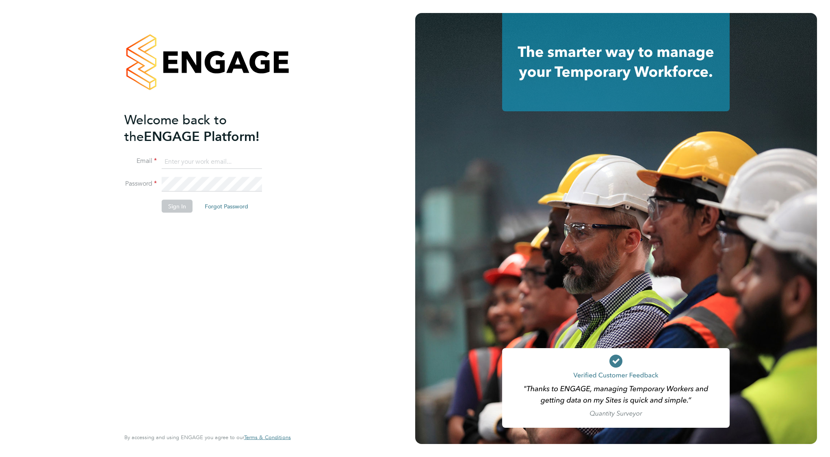  What do you see at coordinates (141, 161) in the screenshot?
I see `label: Email` at bounding box center [141, 161].